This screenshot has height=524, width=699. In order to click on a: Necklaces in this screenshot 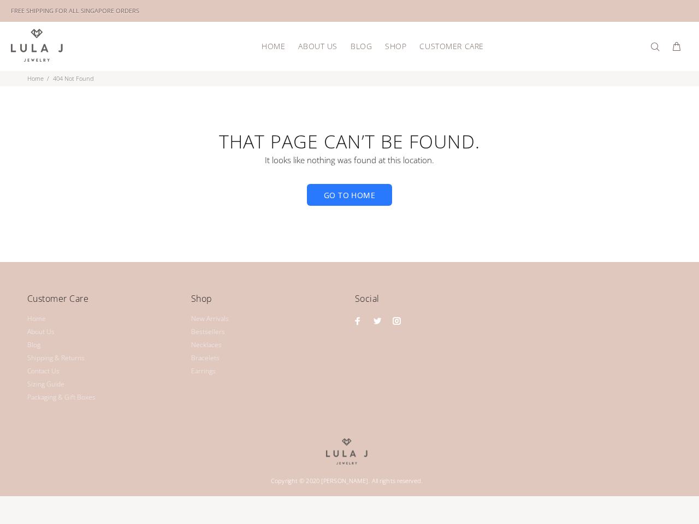, I will do `click(206, 345)`.